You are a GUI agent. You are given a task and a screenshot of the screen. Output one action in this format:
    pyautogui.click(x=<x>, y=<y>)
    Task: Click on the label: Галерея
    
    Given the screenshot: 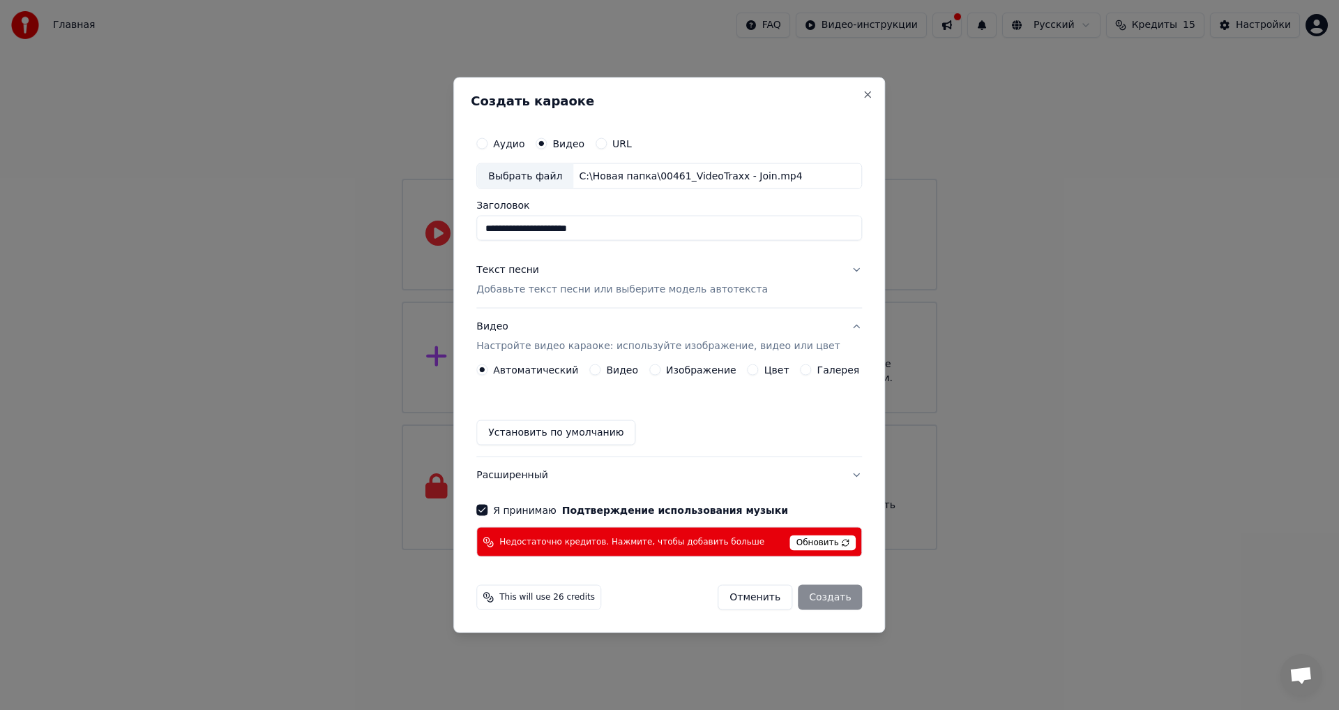 What is the action you would take?
    pyautogui.click(x=839, y=370)
    